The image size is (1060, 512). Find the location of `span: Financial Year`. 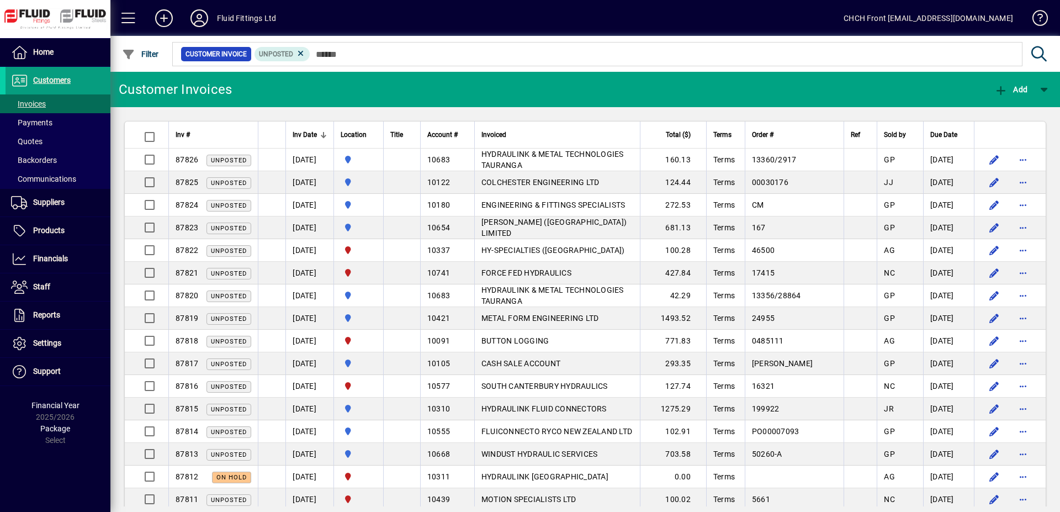

span: Financial Year is located at coordinates (55, 405).